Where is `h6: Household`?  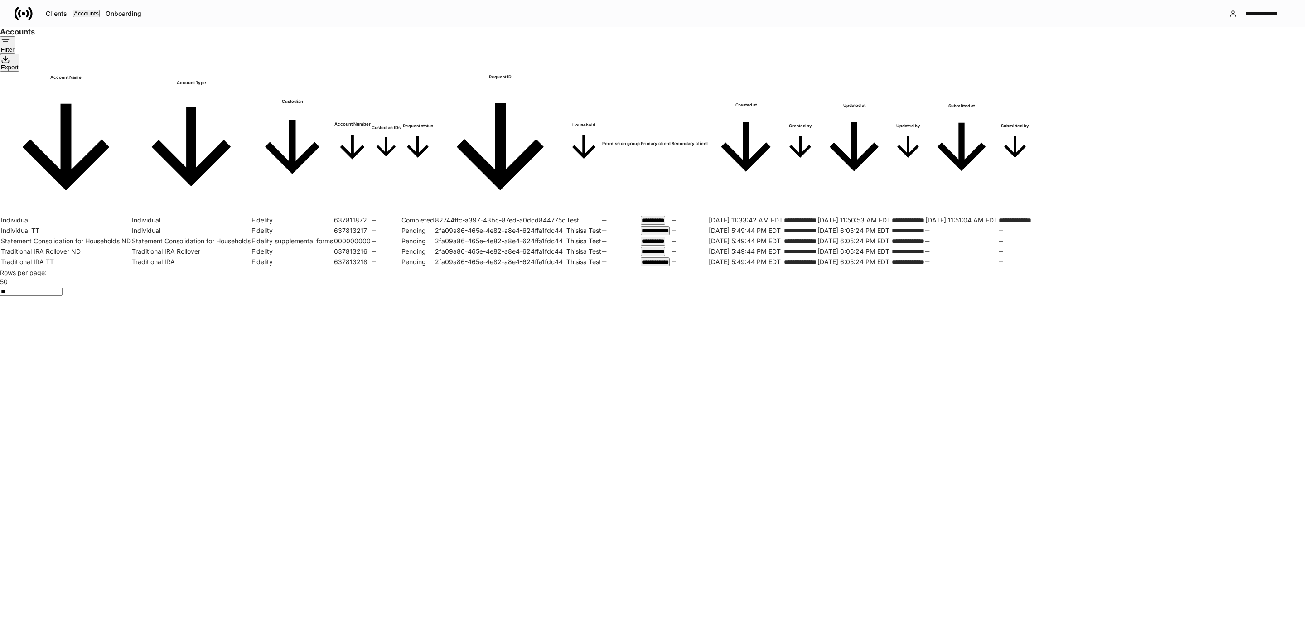 h6: Household is located at coordinates (583, 125).